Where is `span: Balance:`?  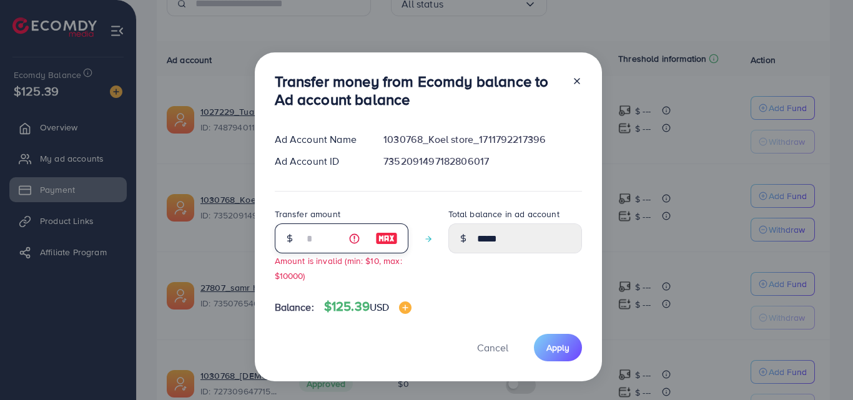 span: Balance: is located at coordinates (294, 307).